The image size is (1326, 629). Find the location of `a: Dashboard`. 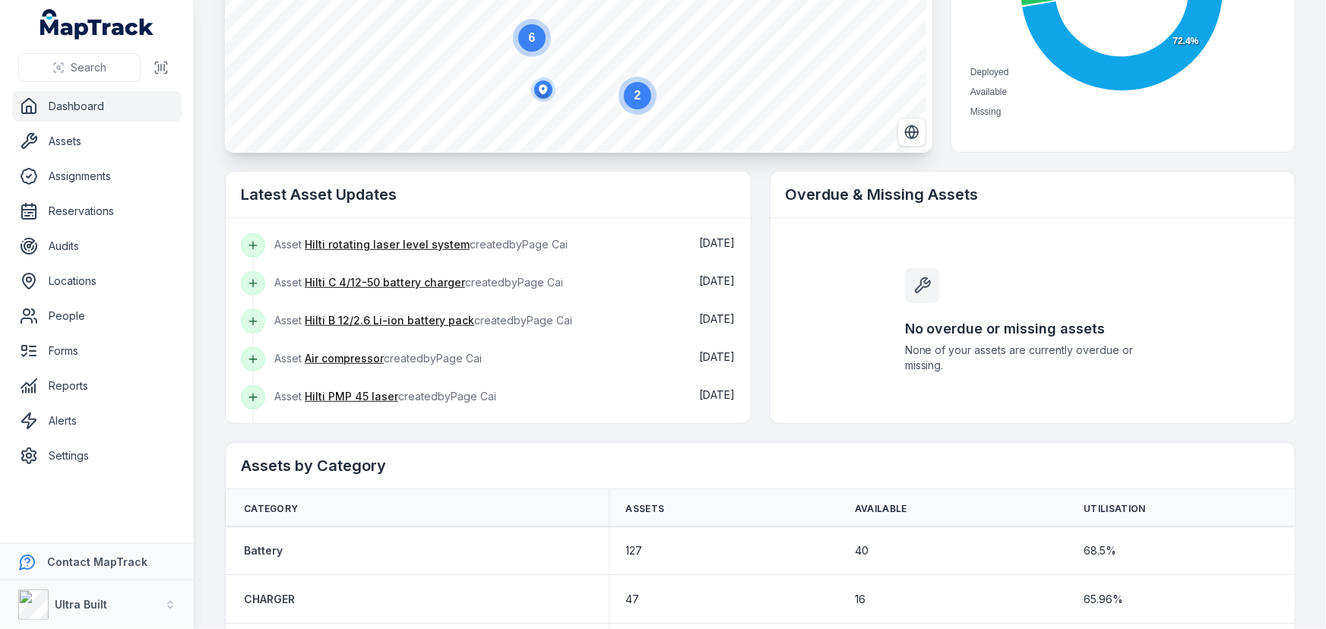

a: Dashboard is located at coordinates (97, 106).